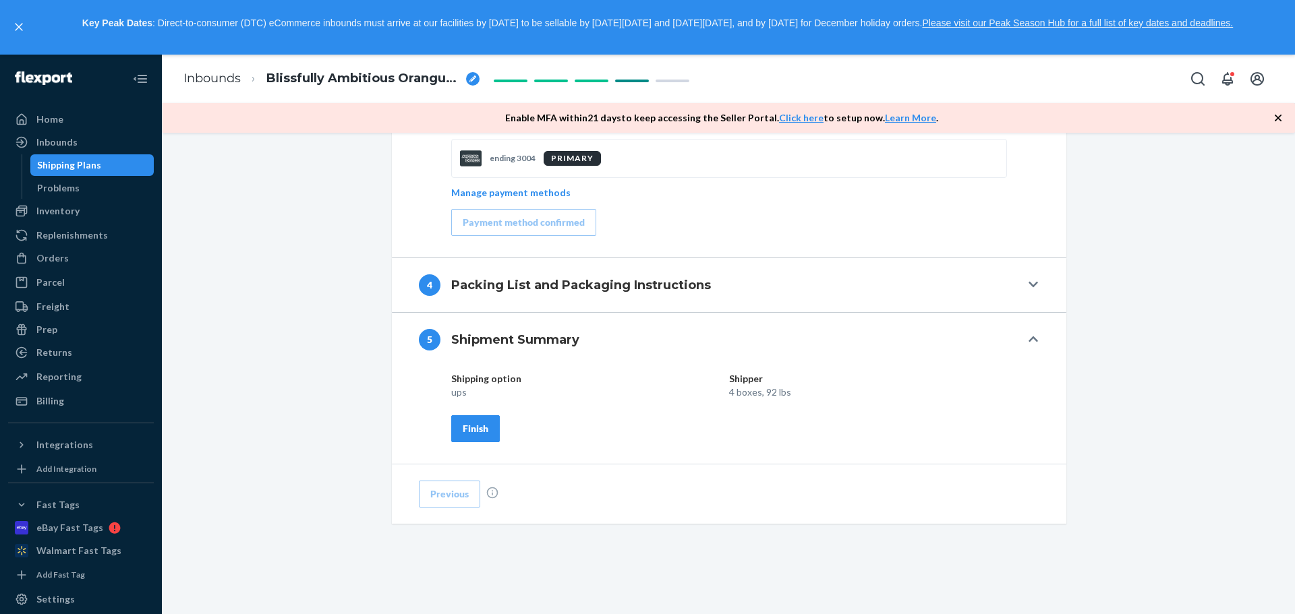  I want to click on a: Home, so click(81, 119).